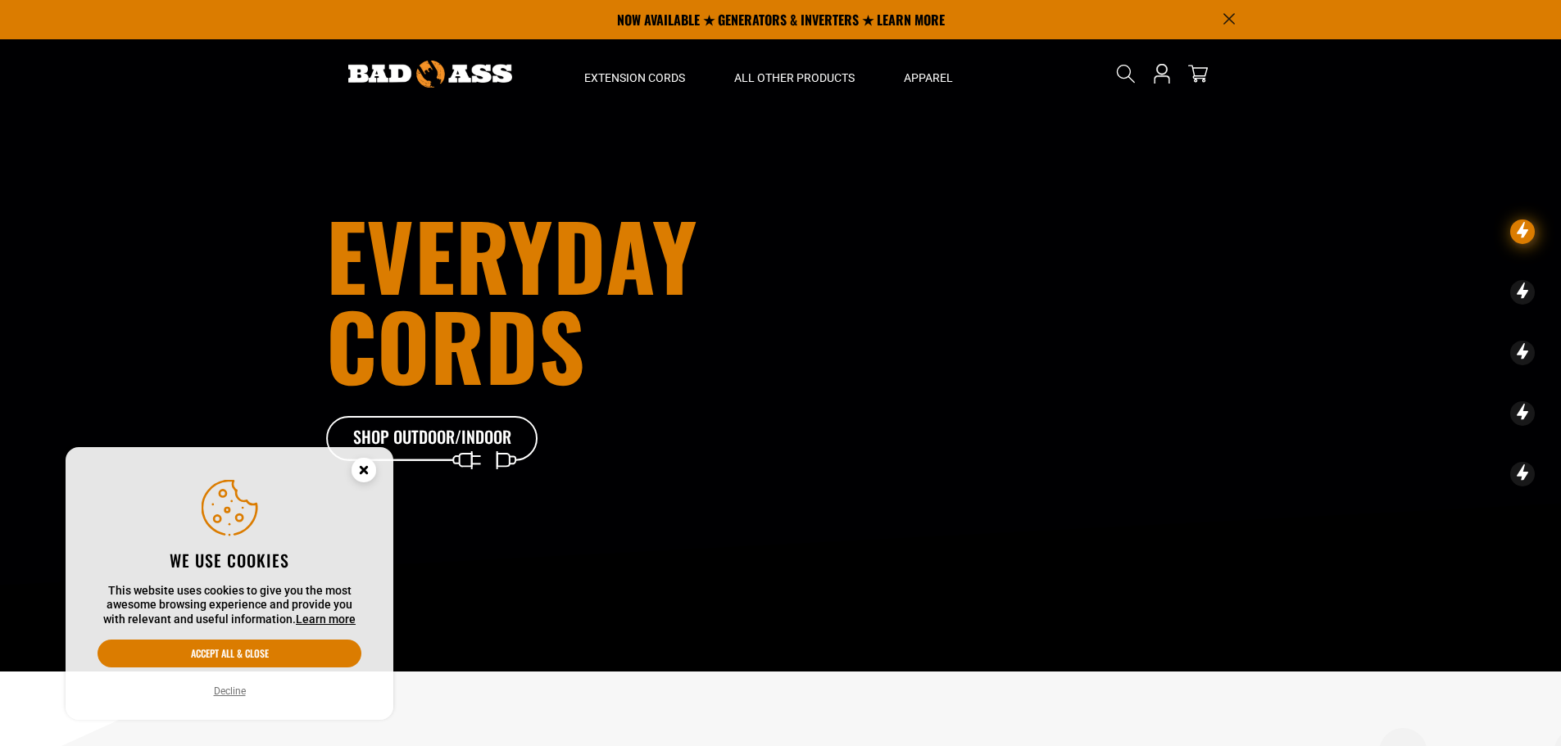 This screenshot has width=1561, height=746. What do you see at coordinates (634, 78) in the screenshot?
I see `span: Extension Cords` at bounding box center [634, 78].